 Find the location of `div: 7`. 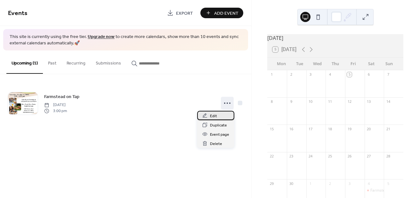

div: 7 is located at coordinates (388, 75).